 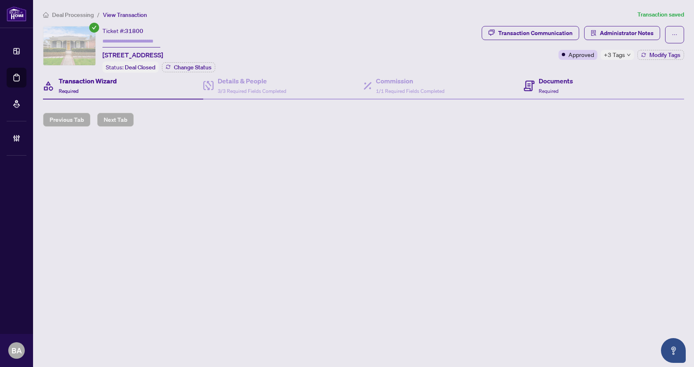 What do you see at coordinates (661, 14) in the screenshot?
I see `article: Transaction saved` at bounding box center [661, 14].